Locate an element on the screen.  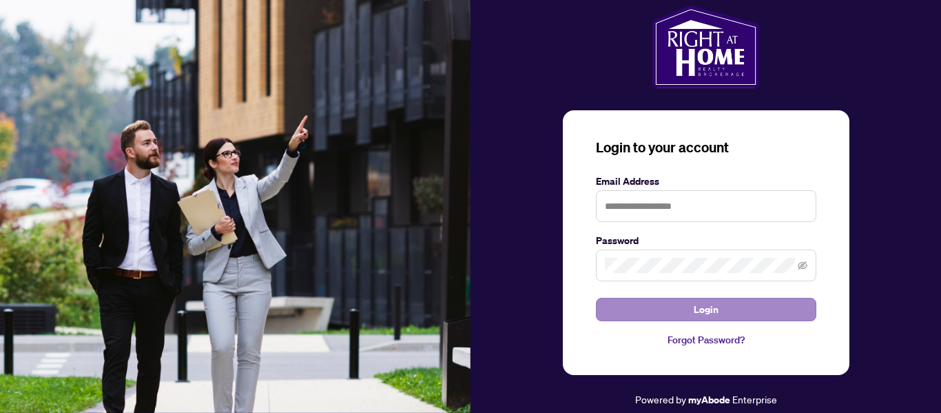
span: Enterprise is located at coordinates (754, 399).